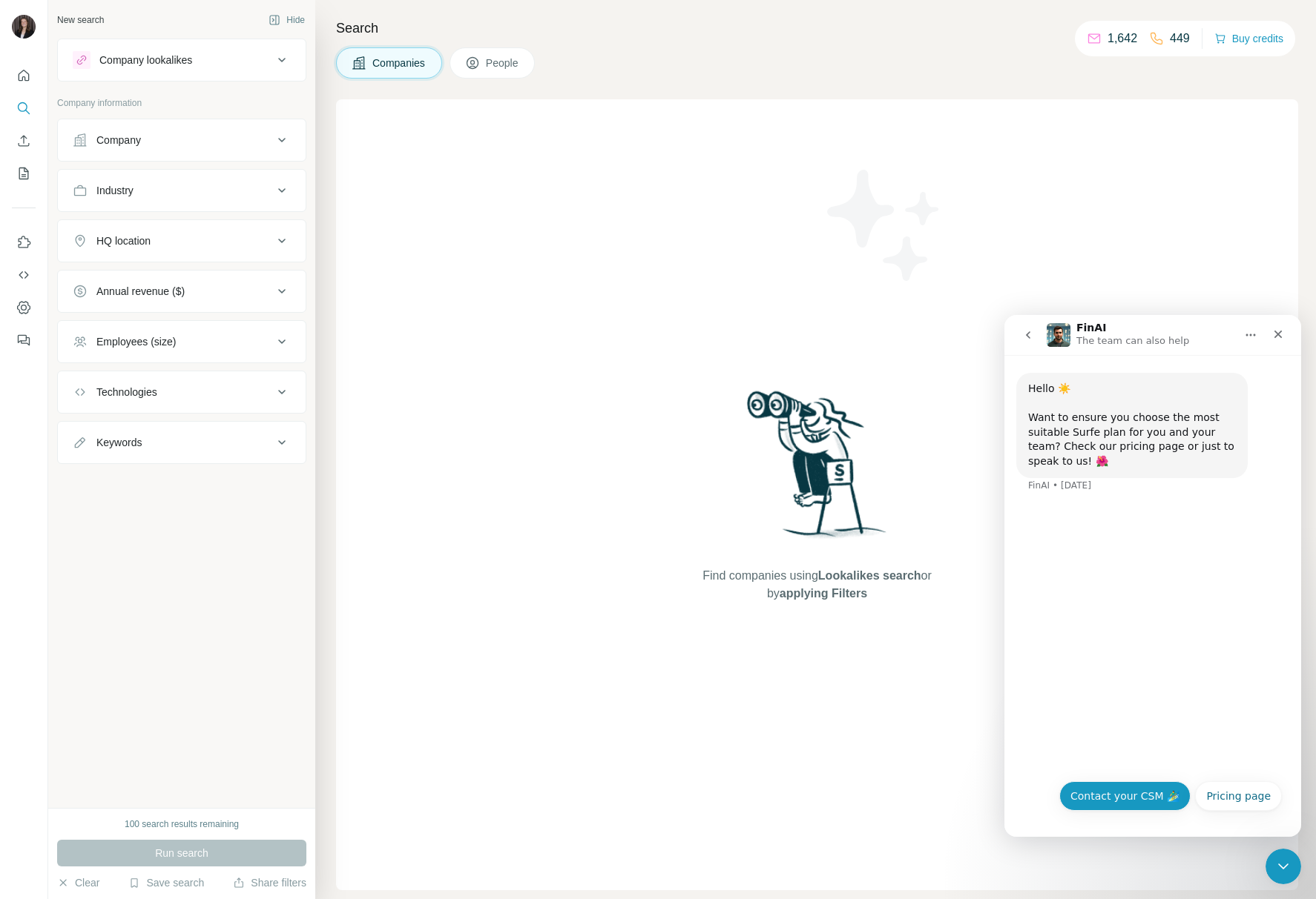 This screenshot has height=899, width=1316. I want to click on button: My lists, so click(23, 173).